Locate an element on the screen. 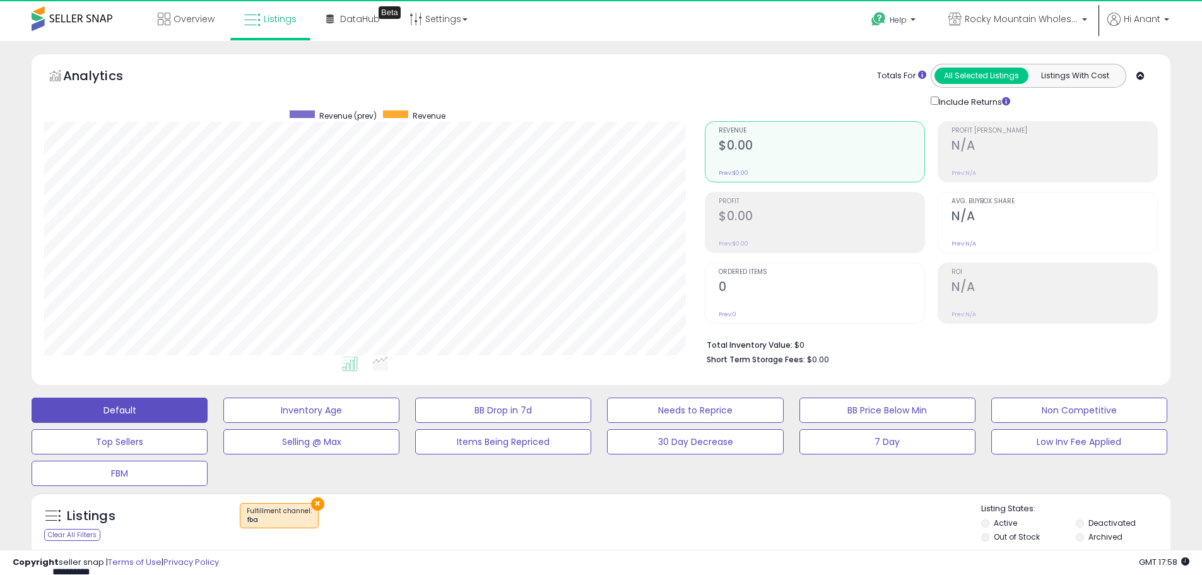 Image resolution: width=1202 pixels, height=575 pixels. h2: 0 is located at coordinates (821, 288).